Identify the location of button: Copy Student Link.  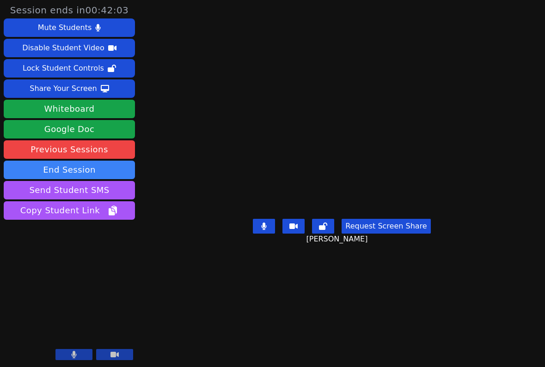
(69, 211).